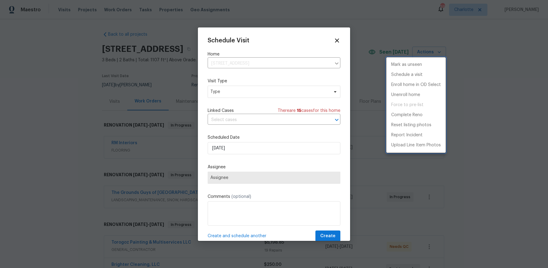  I want to click on p: Unenroll home, so click(405, 95).